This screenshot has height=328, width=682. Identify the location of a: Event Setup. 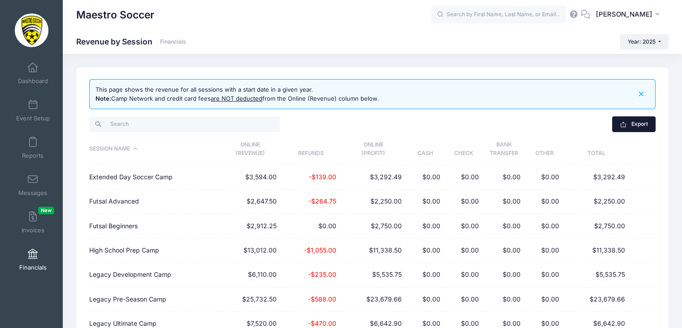
(33, 110).